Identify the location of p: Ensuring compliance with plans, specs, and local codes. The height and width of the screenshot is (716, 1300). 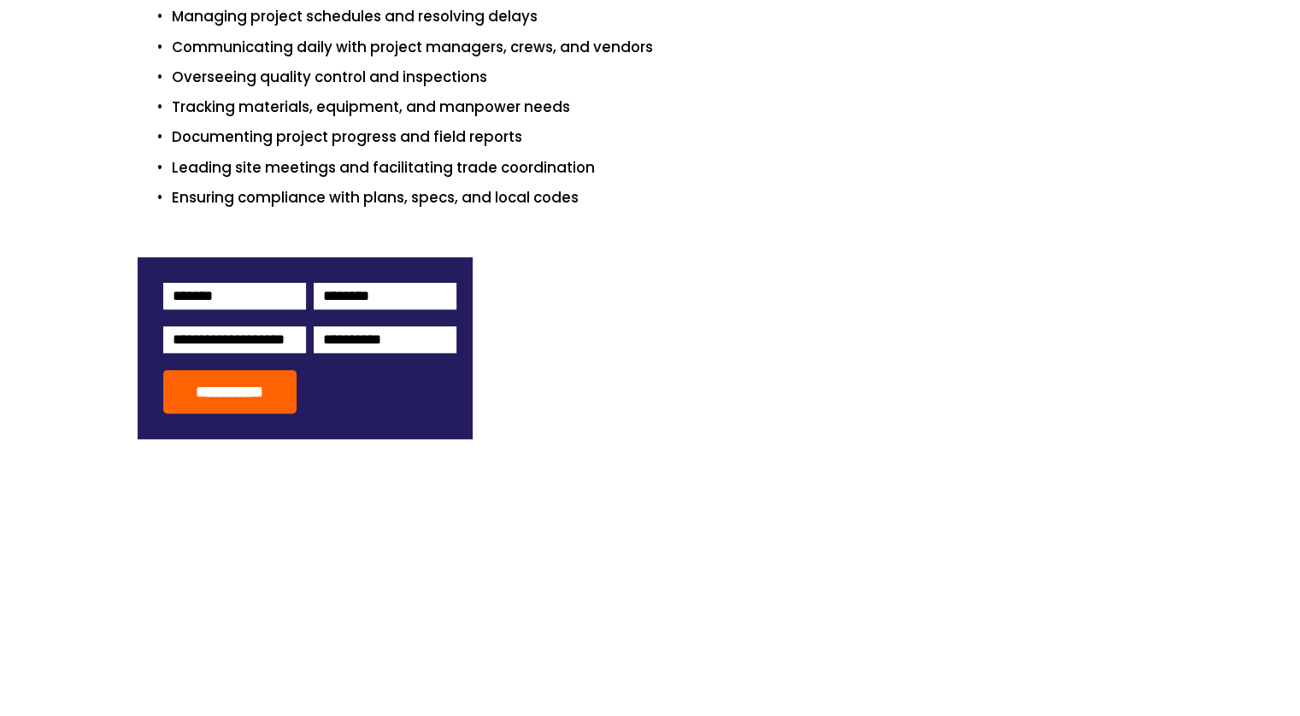
(668, 197).